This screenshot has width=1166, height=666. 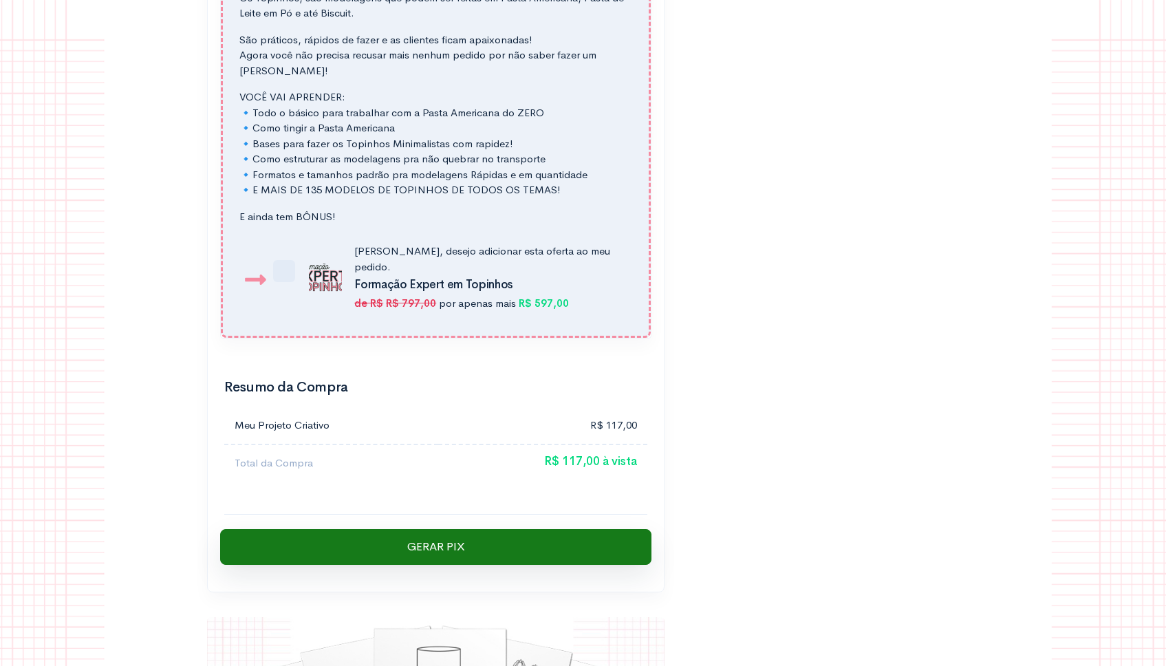 I want to click on td: Meu Projeto Criativo, so click(x=331, y=426).